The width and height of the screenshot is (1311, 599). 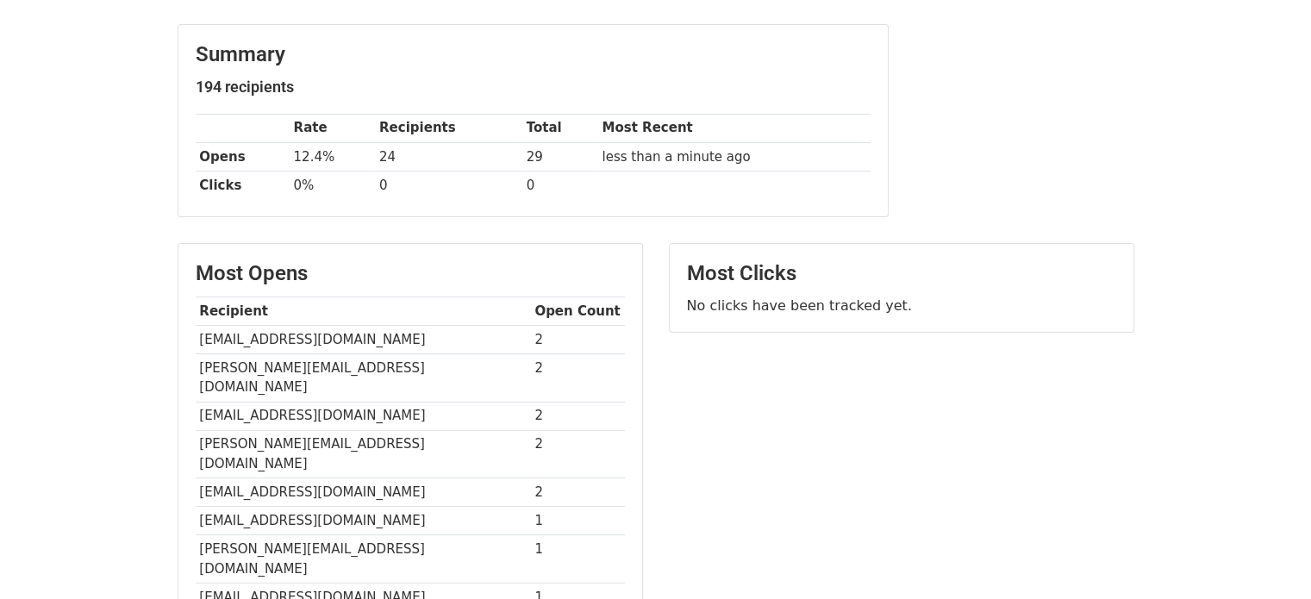 I want to click on td: 29, so click(x=560, y=156).